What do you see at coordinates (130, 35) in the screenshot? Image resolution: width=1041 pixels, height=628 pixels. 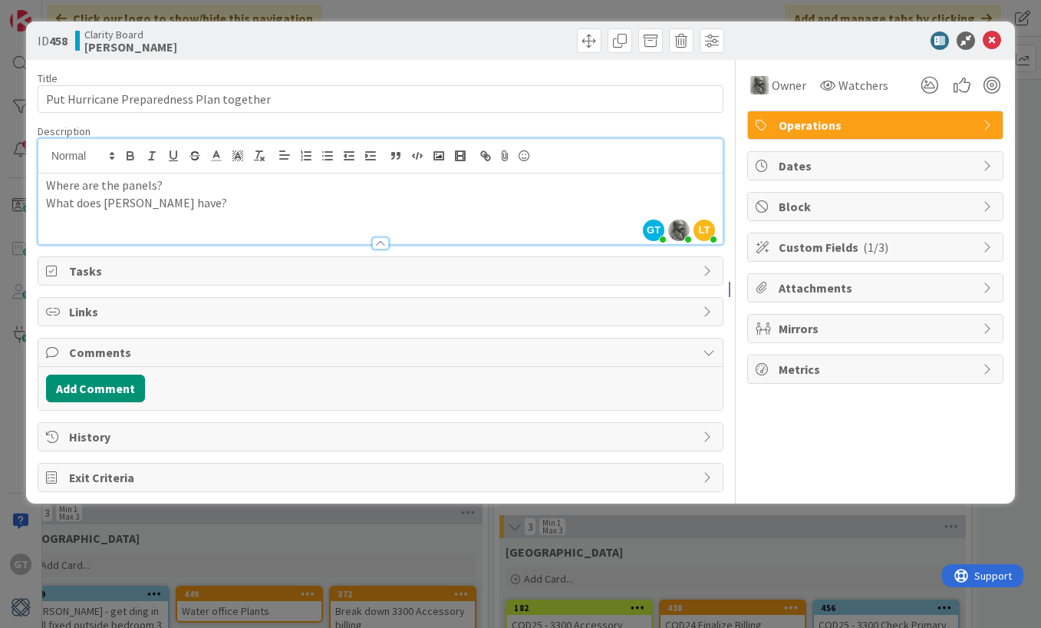 I see `span: Clarity Board` at bounding box center [130, 35].